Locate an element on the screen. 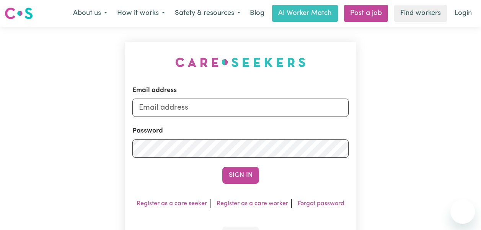  label: Email address is located at coordinates (155, 91).